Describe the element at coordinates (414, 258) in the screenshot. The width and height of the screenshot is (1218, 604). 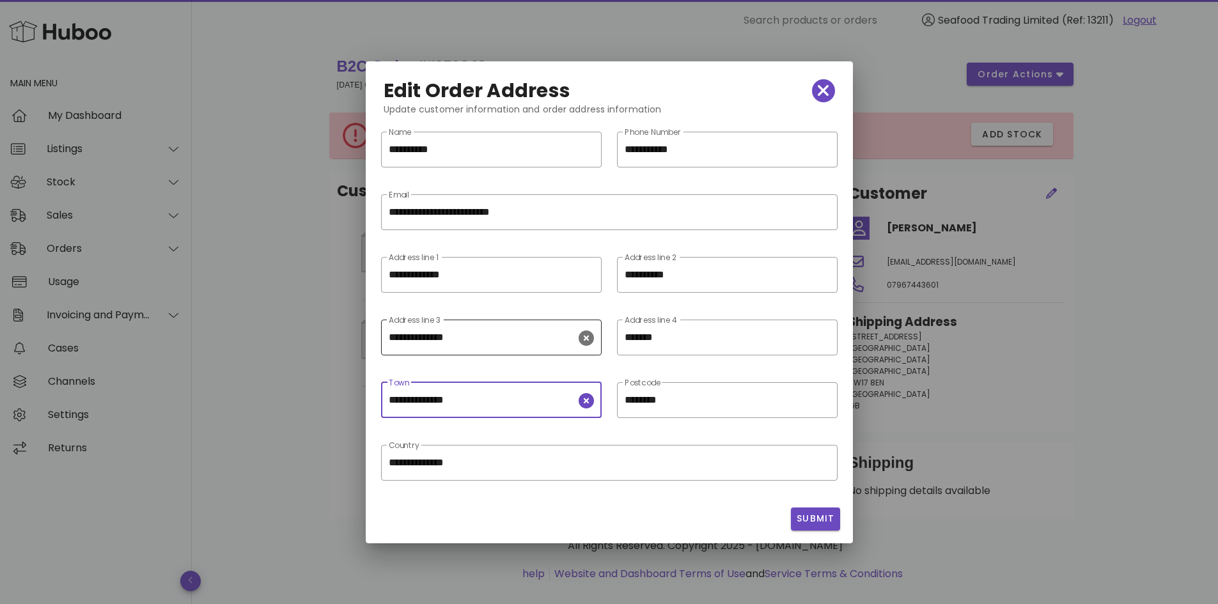
I see `label: Address line 1` at that location.